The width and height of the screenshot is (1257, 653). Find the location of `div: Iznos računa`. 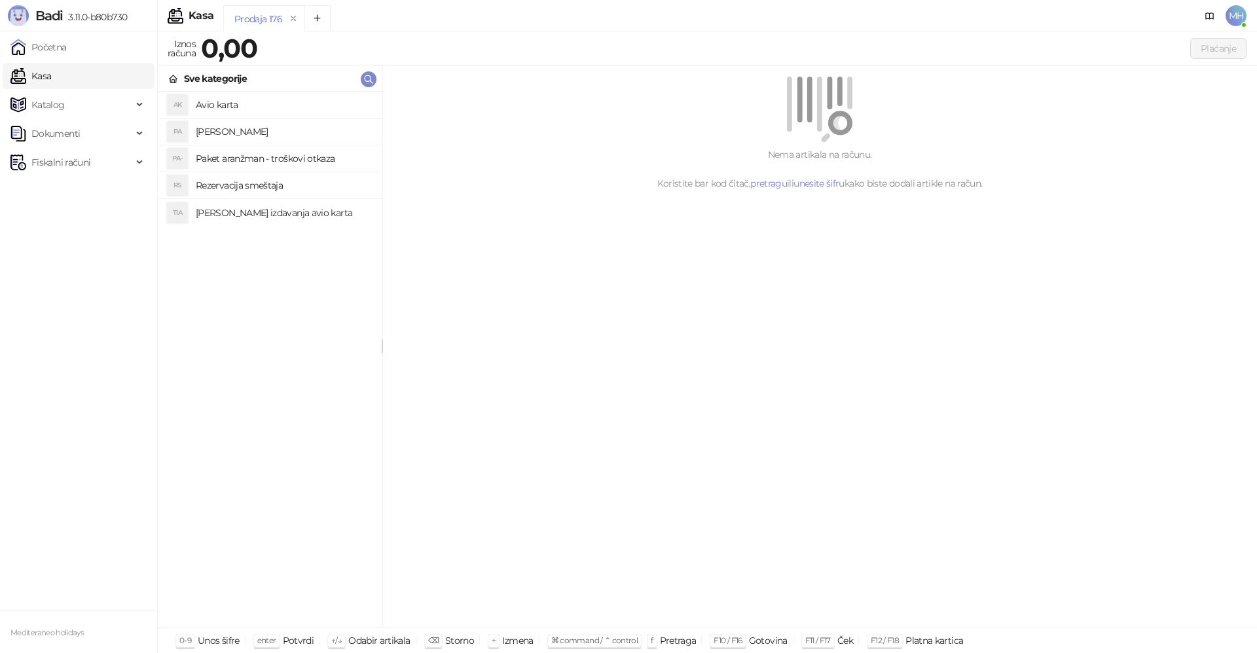

div: Iznos računa is located at coordinates (181, 48).